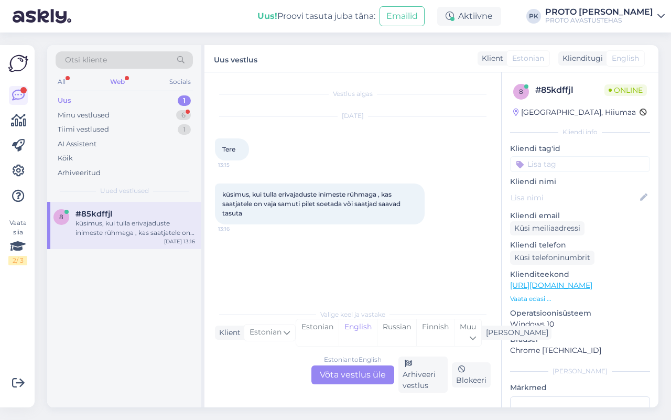 Image resolution: width=671 pixels, height=420 pixels. Describe the element at coordinates (579, 313) in the screenshot. I see `p: Operatsioonisüsteem` at that location.